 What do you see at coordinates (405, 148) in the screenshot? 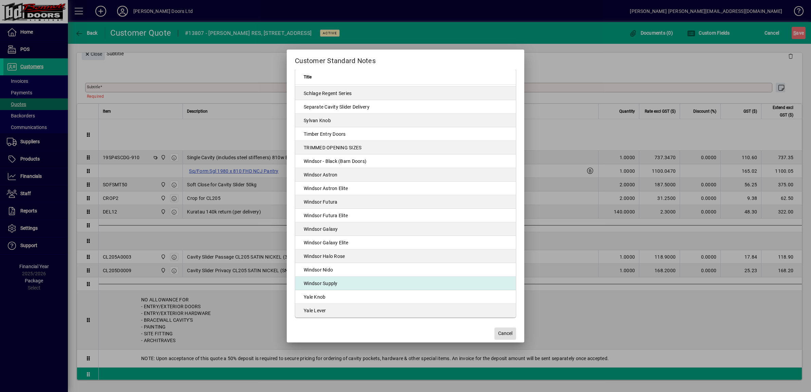
I see `td: TRIMMED OPENING SIZES` at bounding box center [405, 148].